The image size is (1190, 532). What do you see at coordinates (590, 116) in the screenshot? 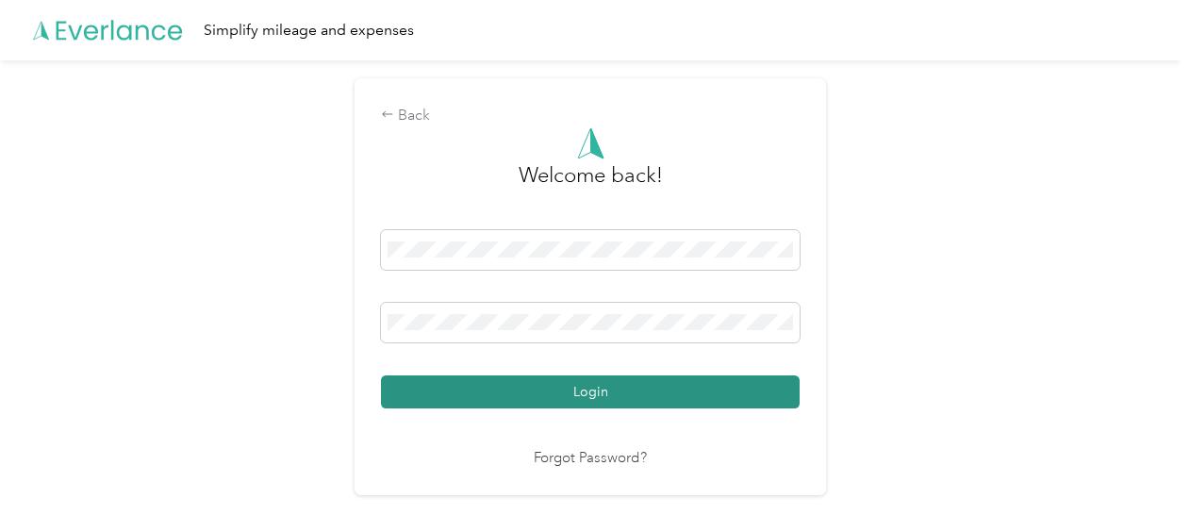
I see `div: Back` at bounding box center [590, 116].